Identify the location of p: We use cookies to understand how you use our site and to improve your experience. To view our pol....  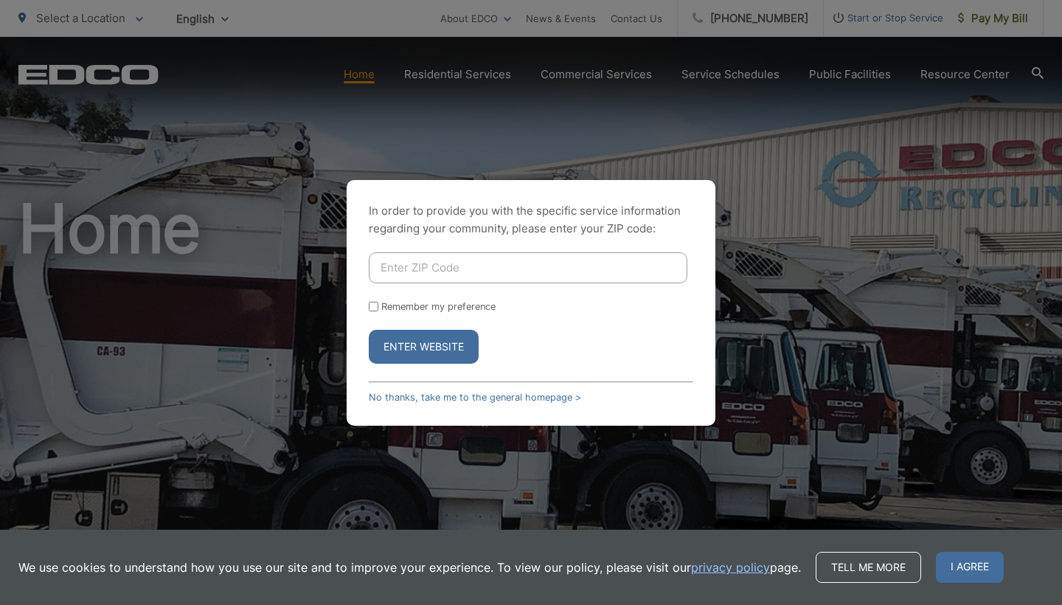
(409, 567).